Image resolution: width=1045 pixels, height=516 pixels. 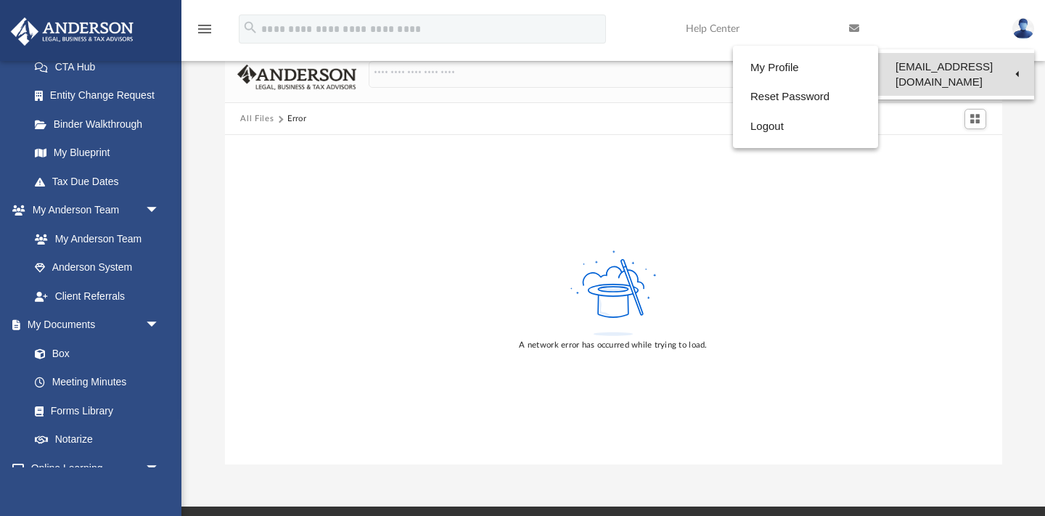 I want to click on i: search, so click(x=250, y=28).